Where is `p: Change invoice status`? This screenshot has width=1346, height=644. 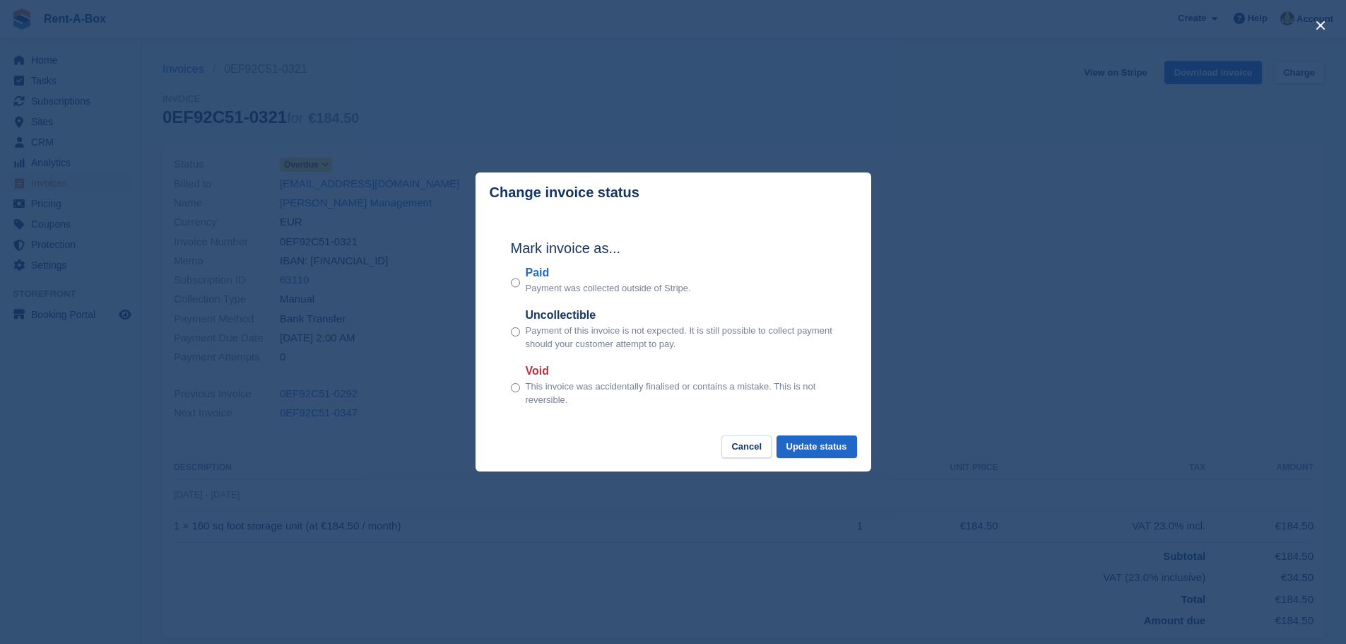 p: Change invoice status is located at coordinates (565, 192).